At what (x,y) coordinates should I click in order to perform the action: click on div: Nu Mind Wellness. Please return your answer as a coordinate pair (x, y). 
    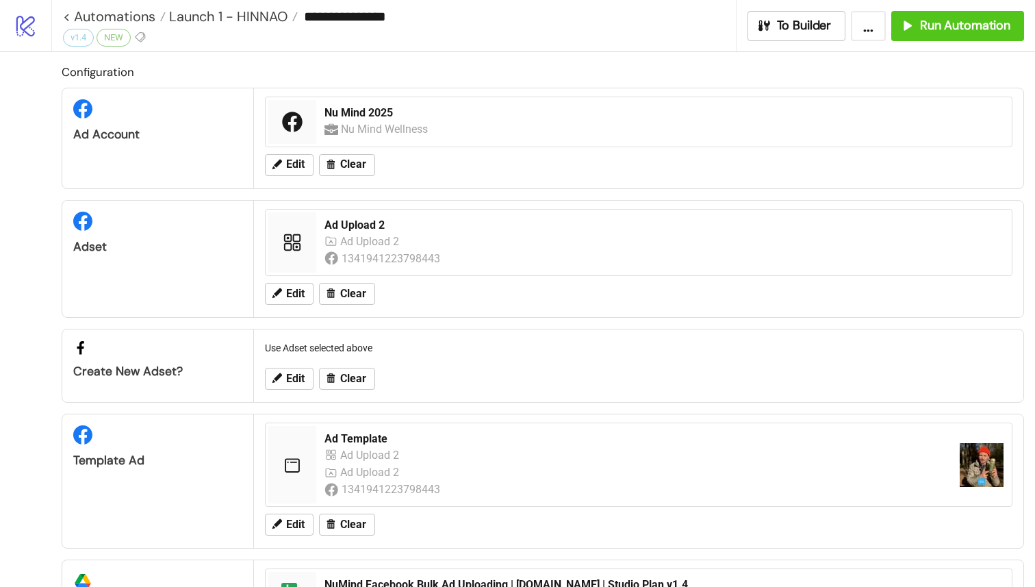
    Looking at the image, I should click on (386, 129).